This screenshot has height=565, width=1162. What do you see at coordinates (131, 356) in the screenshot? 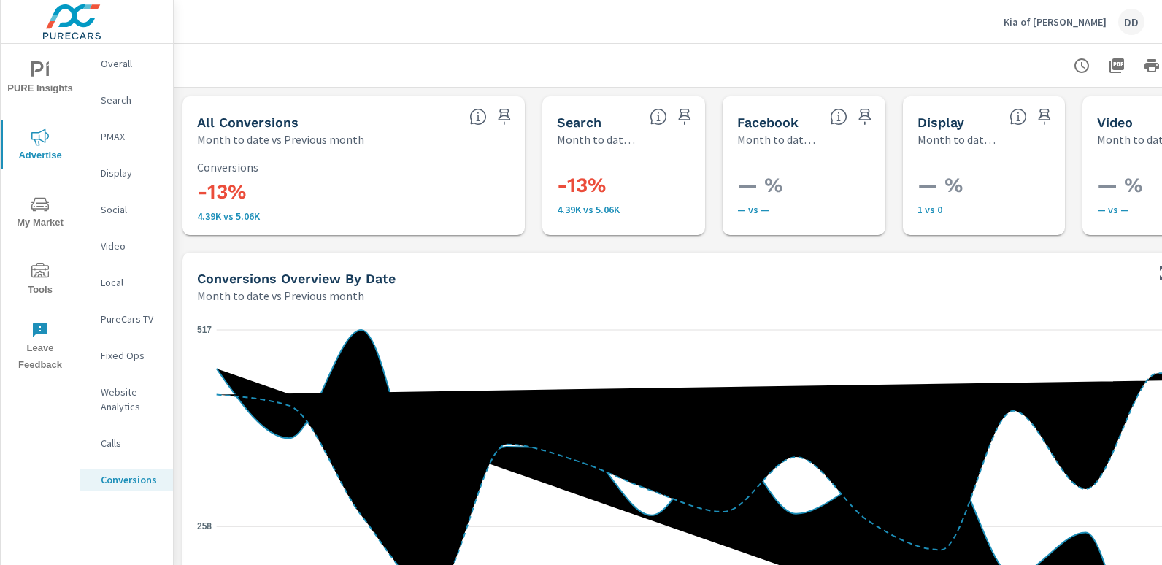
I see `p: Fixed Ops` at bounding box center [131, 356].